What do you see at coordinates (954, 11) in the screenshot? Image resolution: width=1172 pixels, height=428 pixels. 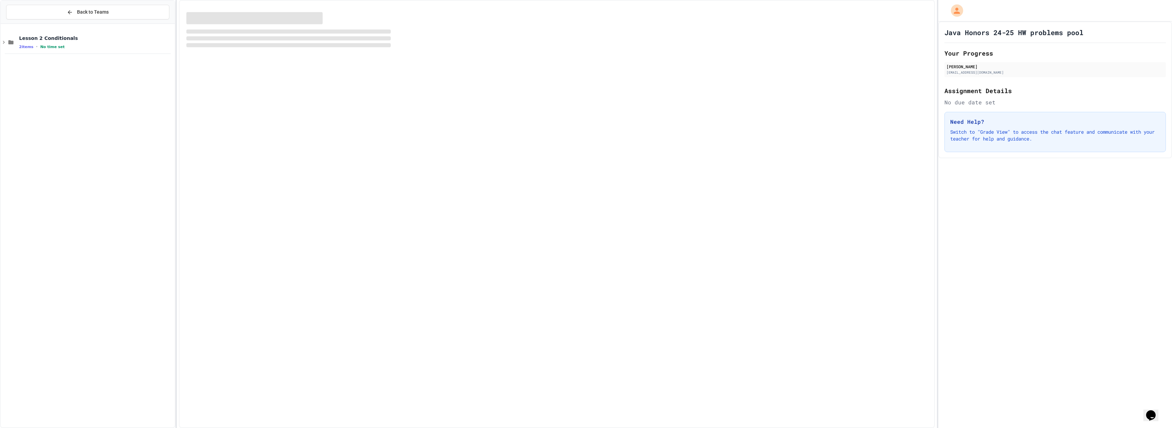 I see `div: My Account` at bounding box center [954, 11].